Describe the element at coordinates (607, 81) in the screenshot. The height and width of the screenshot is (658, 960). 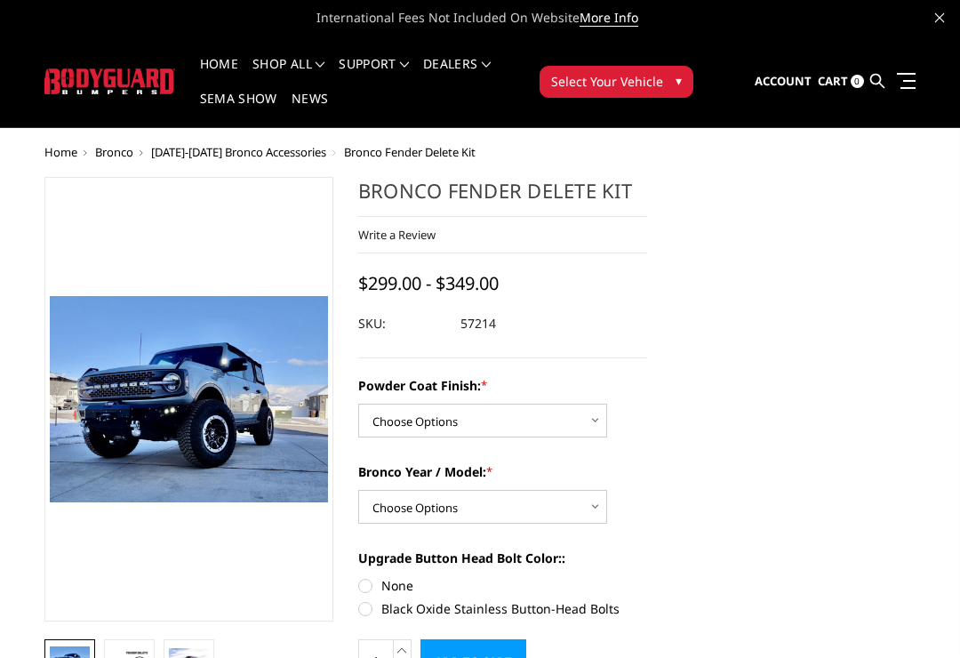
I see `span: Select Your Vehicle` at that location.